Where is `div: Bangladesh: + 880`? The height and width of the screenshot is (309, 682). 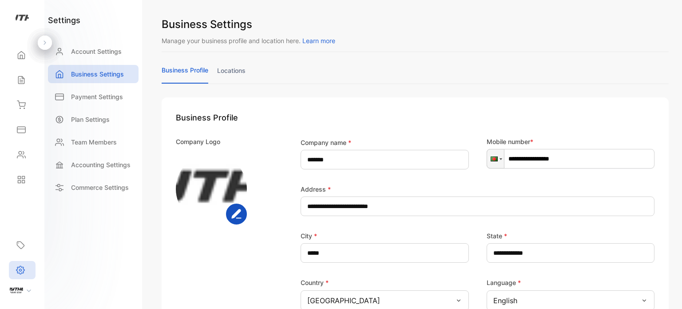 div: Bangladesh: + 880 is located at coordinates (495, 158).